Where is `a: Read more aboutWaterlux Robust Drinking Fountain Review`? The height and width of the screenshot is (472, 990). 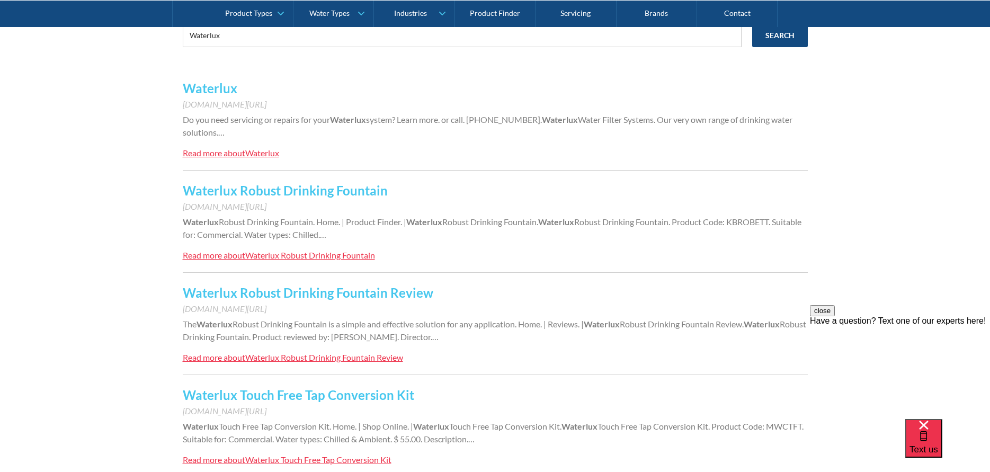 a: Read more aboutWaterlux Robust Drinking Fountain Review is located at coordinates (293, 358).